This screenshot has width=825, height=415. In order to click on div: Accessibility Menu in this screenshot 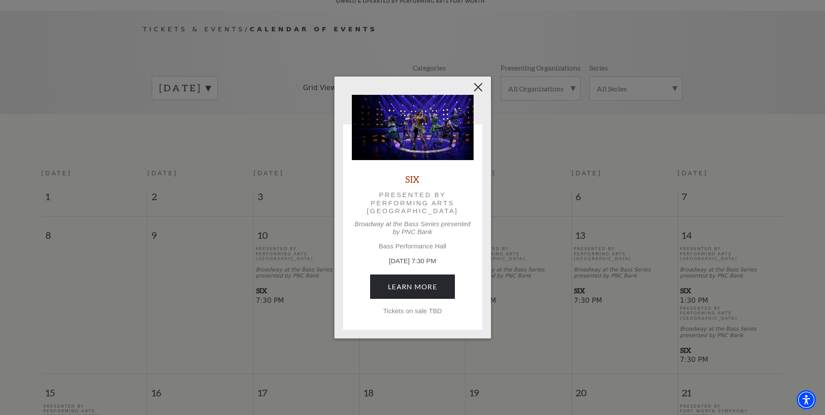, I will do `click(806, 400)`.